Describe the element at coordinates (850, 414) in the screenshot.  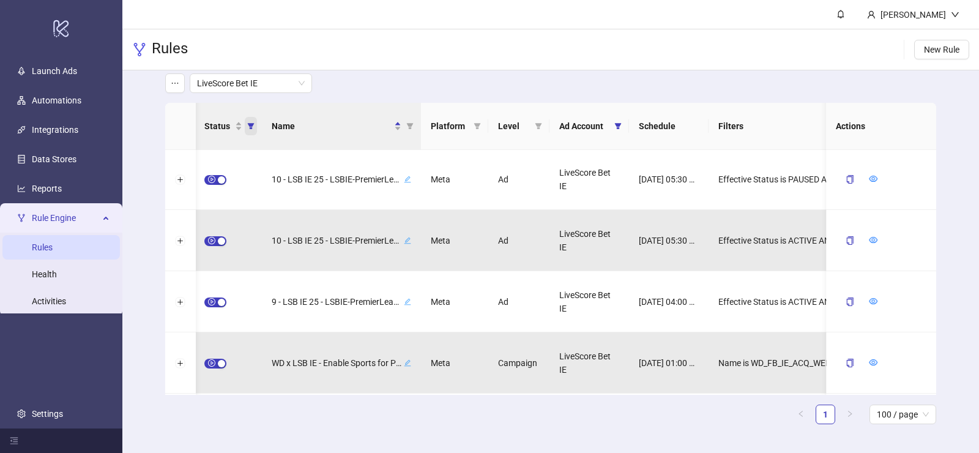
I see `button: right` at that location.